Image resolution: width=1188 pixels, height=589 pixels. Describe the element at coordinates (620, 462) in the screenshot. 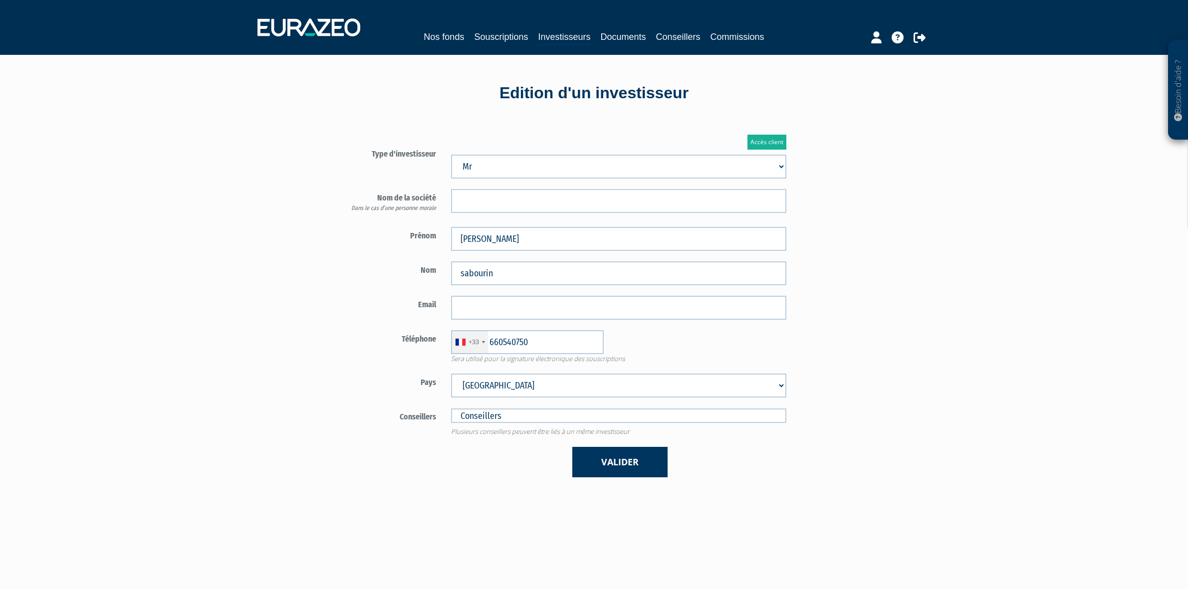

I see `button: Valider` at that location.